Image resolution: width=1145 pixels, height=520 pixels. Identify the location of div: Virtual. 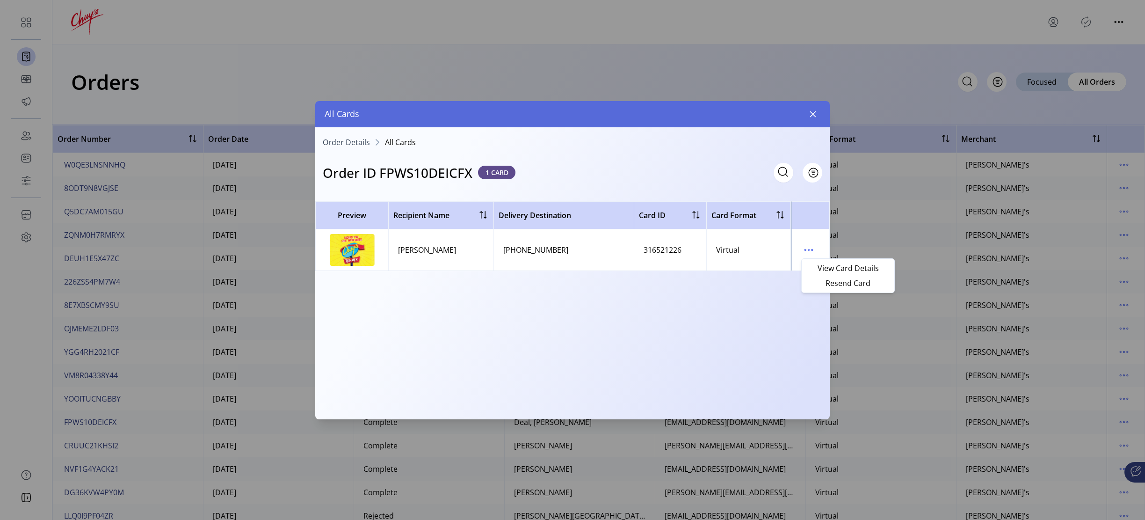
(728, 250).